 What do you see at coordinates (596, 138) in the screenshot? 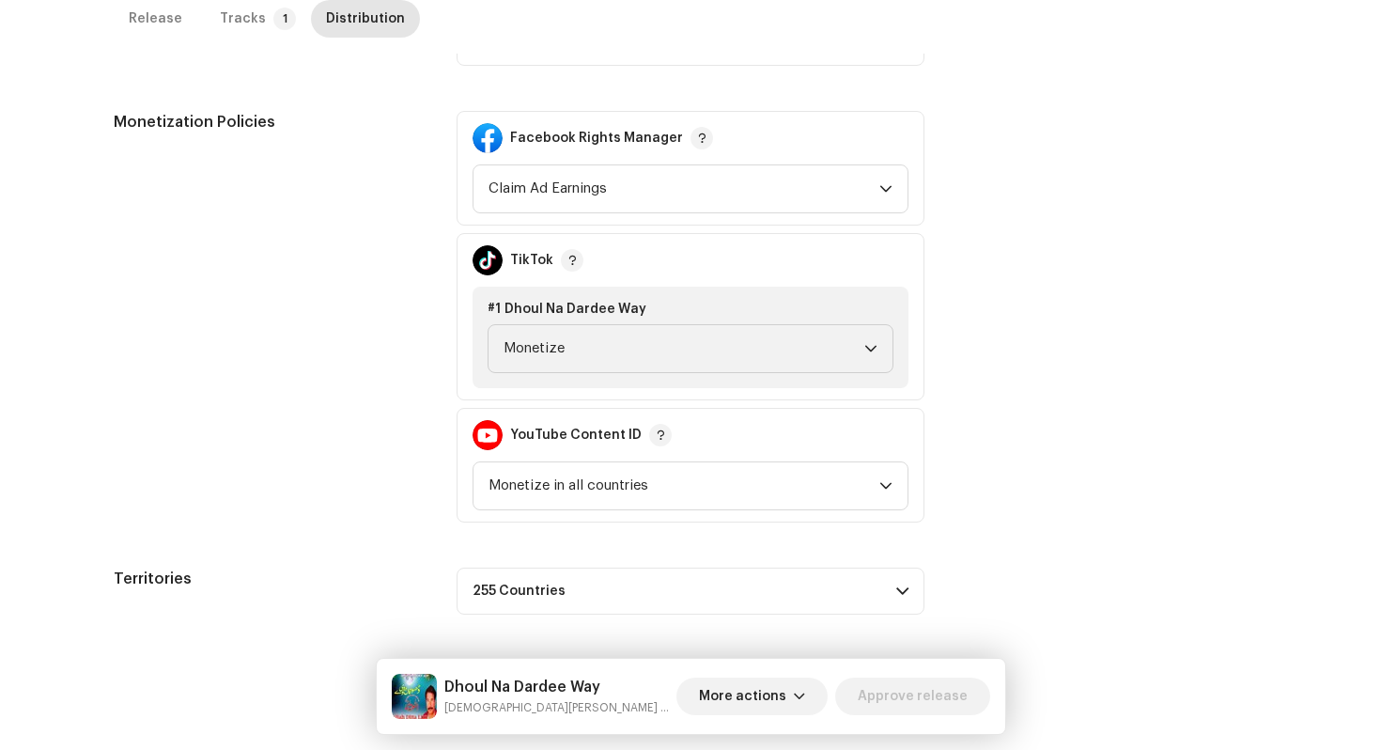
I see `strong: Facebook Rights Manager` at bounding box center [596, 138].